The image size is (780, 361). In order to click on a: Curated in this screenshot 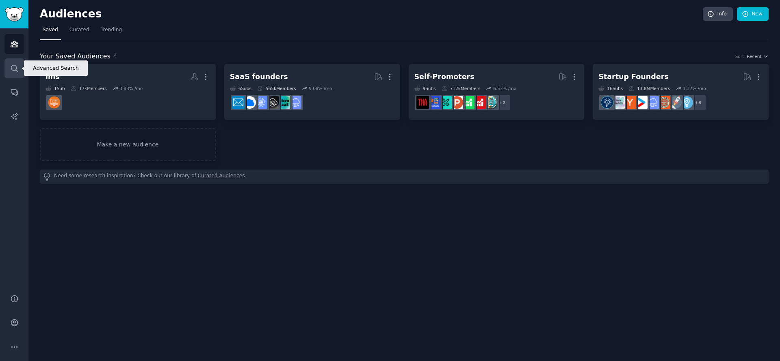, I will do `click(79, 32)`.